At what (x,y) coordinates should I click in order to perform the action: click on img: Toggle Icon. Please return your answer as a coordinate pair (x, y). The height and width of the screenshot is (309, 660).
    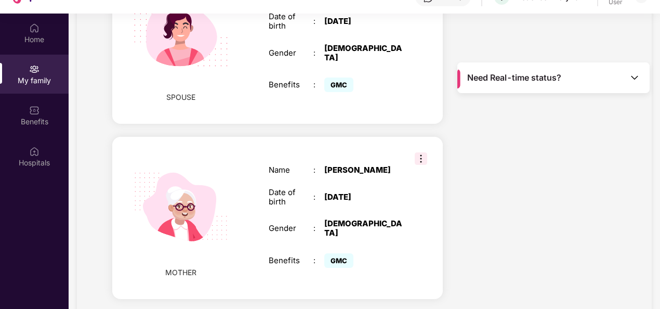
    Looking at the image, I should click on (635, 77).